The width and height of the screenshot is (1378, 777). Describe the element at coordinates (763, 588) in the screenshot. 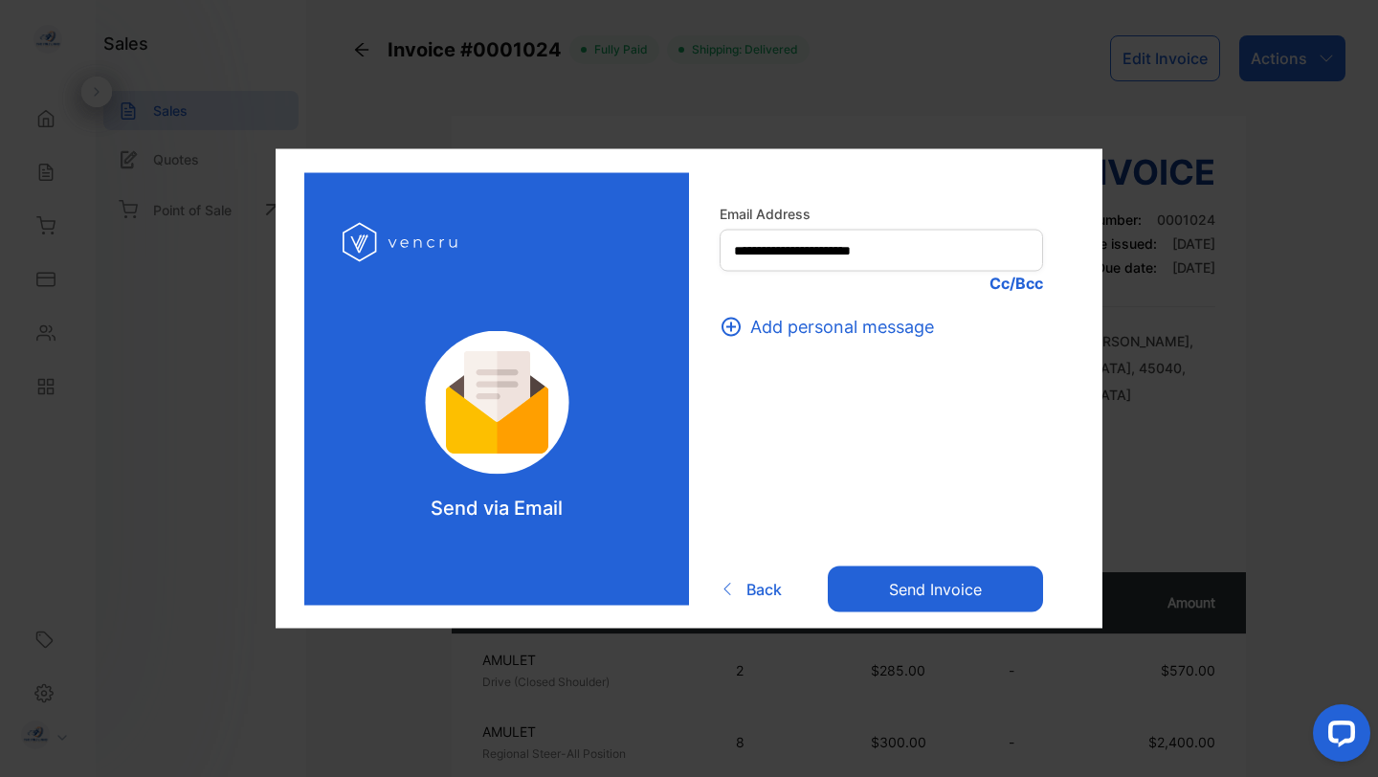

I see `span: Back` at that location.